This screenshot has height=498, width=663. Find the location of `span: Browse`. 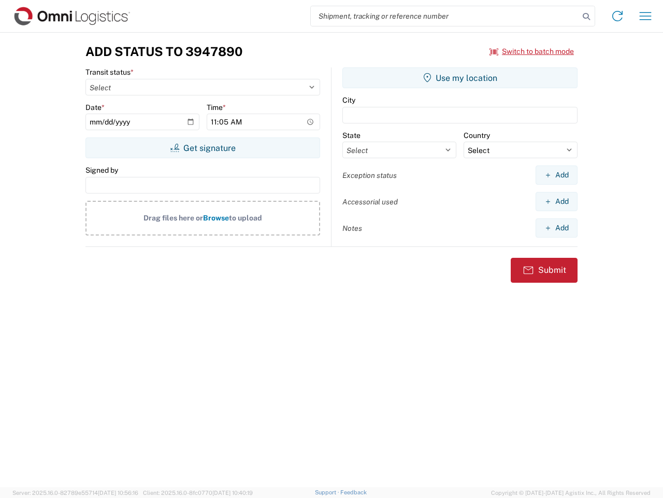

span: Browse is located at coordinates (216, 218).